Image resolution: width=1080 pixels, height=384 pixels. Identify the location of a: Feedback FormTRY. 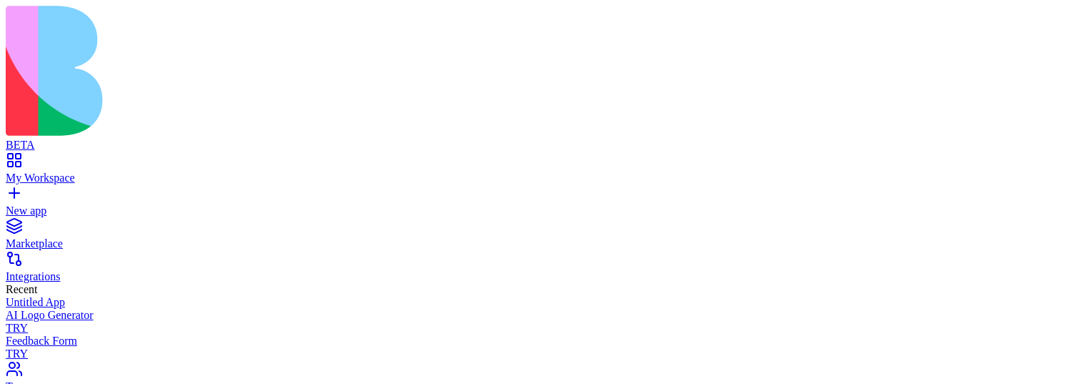
(540, 347).